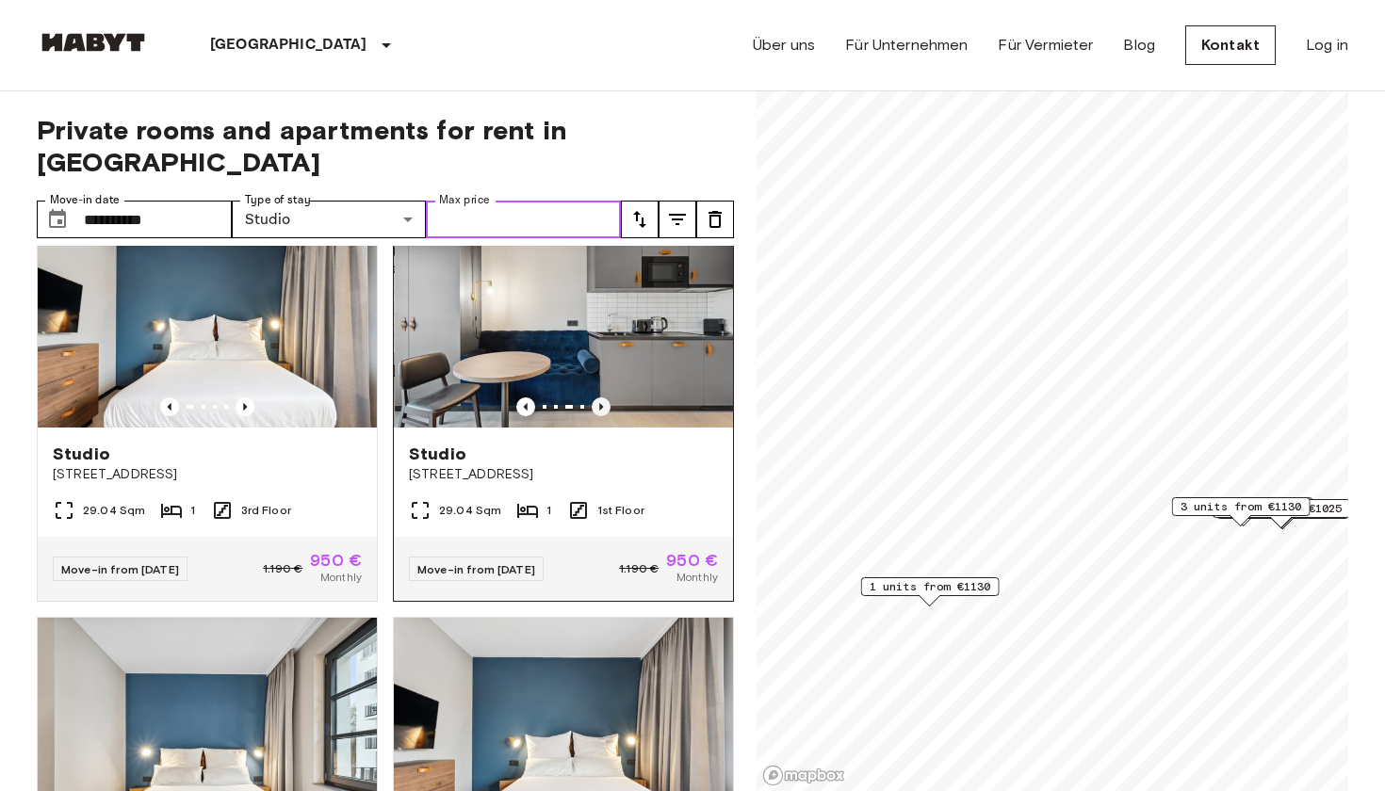 This screenshot has height=791, width=1385. I want to click on a: Mapbox logo, so click(803, 775).